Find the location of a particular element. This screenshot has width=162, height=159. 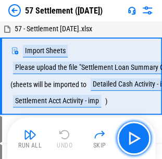

div: Run All is located at coordinates (30, 145).